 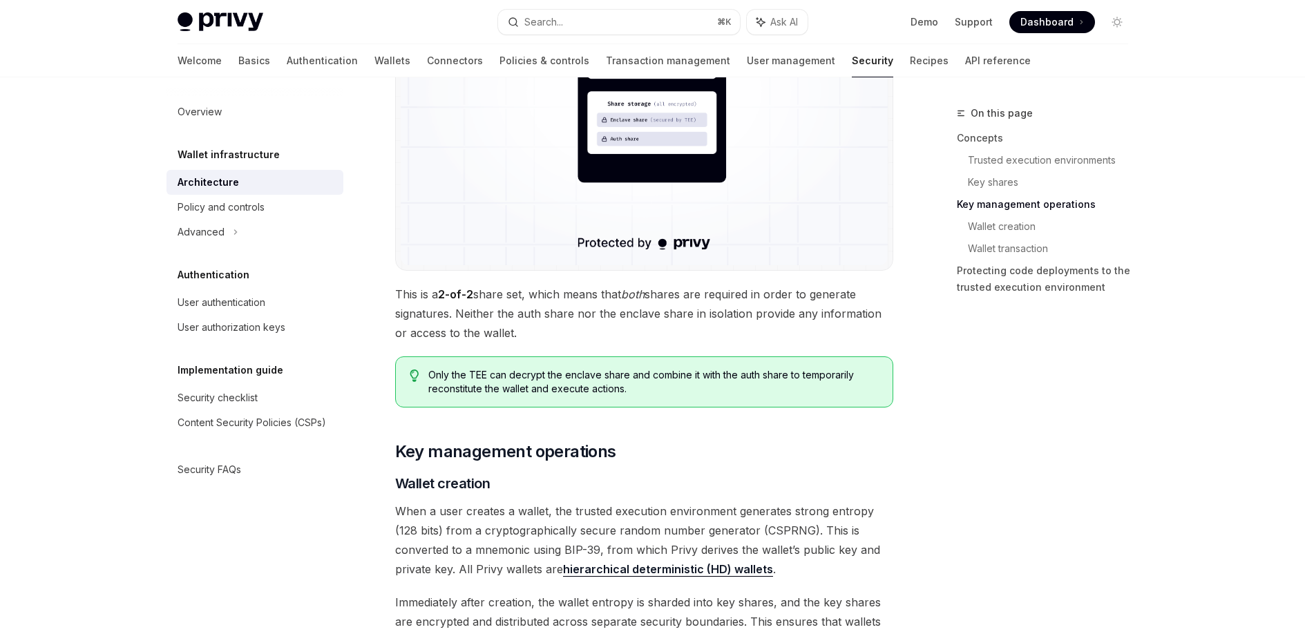 What do you see at coordinates (1048, 138) in the screenshot?
I see `a: Concepts` at bounding box center [1048, 138].